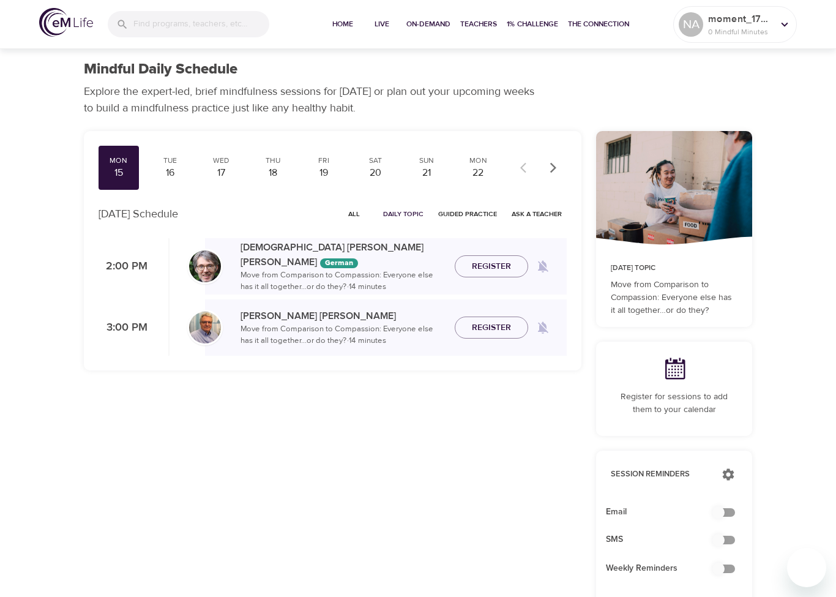  What do you see at coordinates (273, 173) in the screenshot?
I see `div: 18` at bounding box center [273, 173].